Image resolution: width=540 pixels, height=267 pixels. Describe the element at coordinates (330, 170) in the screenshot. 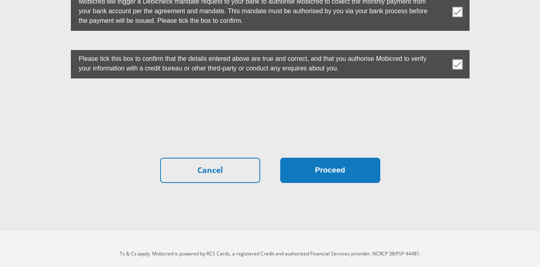

I see `button: Proceed` at that location.